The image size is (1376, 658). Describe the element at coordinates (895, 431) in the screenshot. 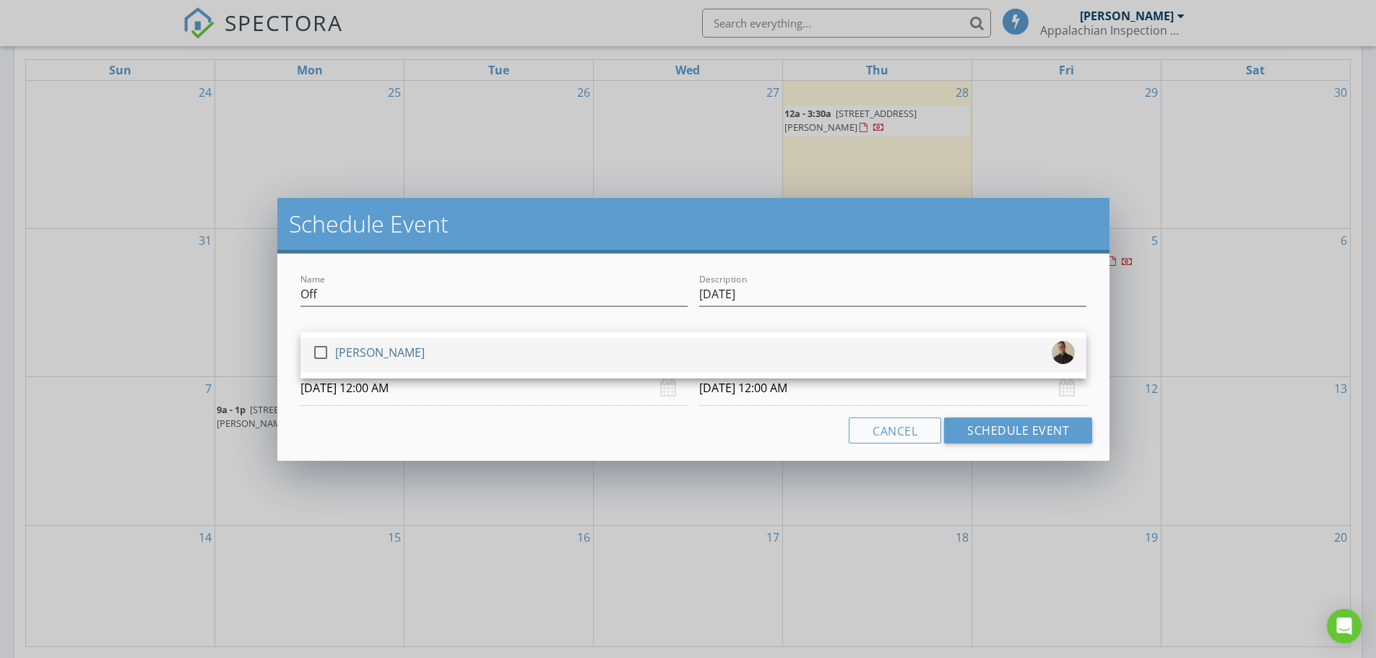

I see `button: Cancel` at that location.